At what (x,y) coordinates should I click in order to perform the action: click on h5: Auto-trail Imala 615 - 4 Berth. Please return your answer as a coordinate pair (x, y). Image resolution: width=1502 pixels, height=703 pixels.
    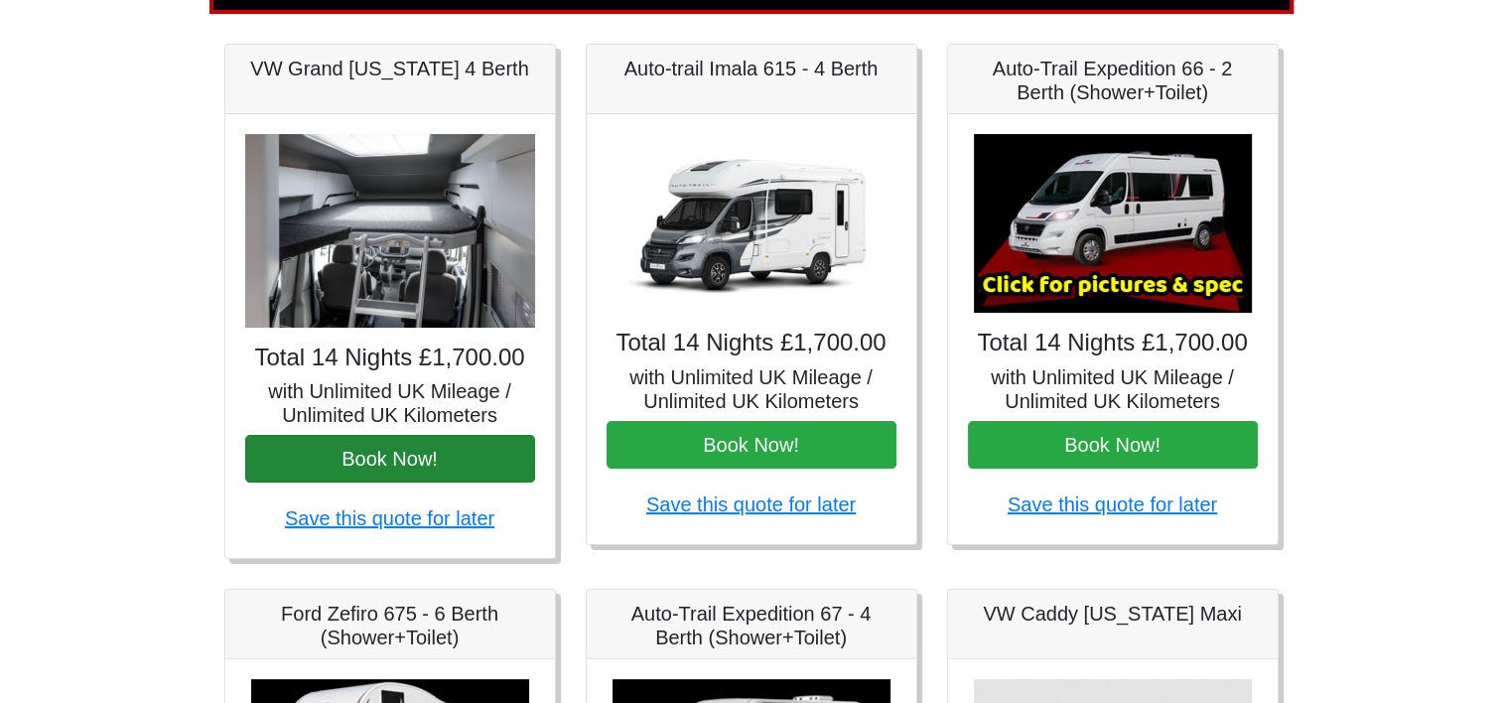
    Looking at the image, I should click on (751, 68).